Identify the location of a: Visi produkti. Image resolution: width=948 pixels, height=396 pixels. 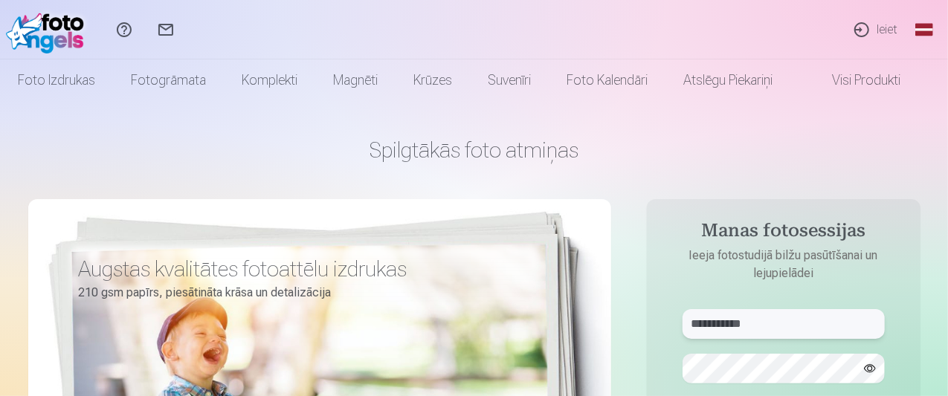
(854, 80).